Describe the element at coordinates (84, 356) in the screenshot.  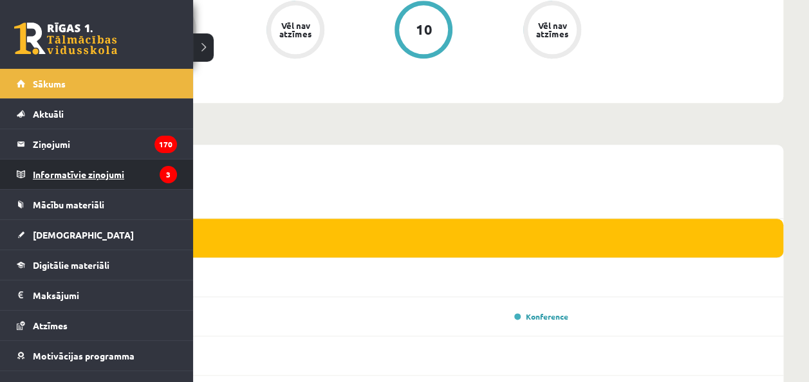
I see `span: Motivācijas programma` at that location.